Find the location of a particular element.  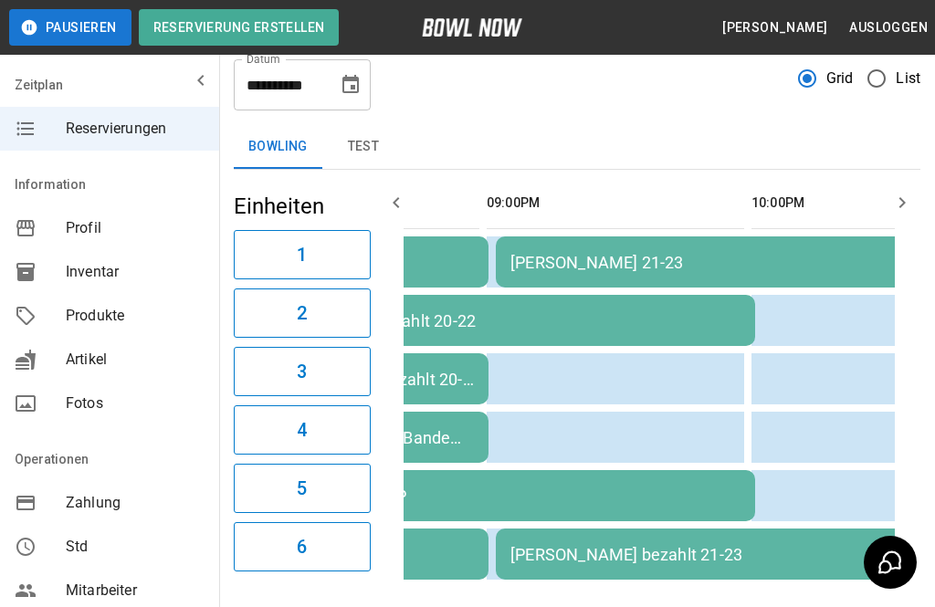

span: Artikel is located at coordinates (135, 360).